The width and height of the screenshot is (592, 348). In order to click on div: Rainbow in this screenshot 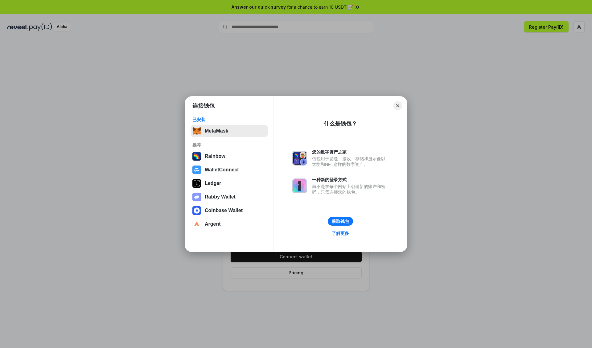, I will do `click(215, 156)`.